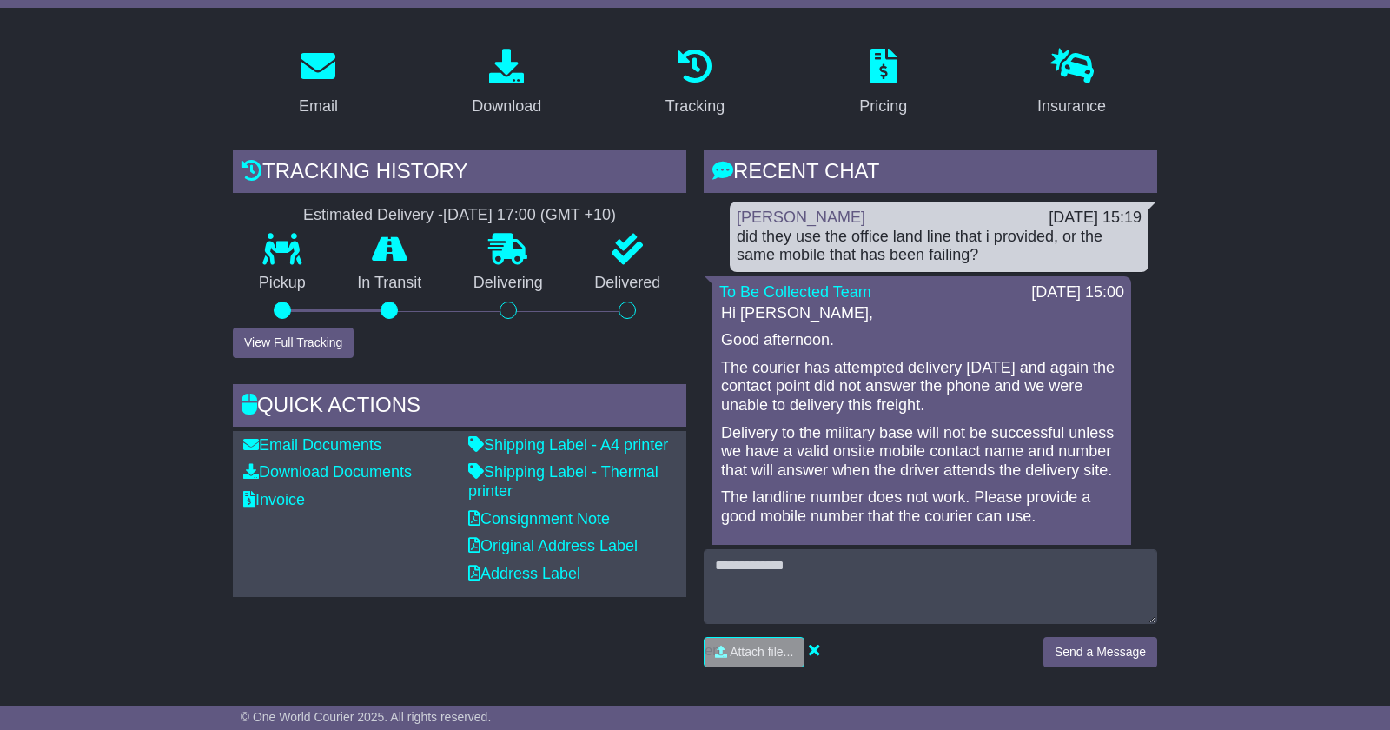 The image size is (1390, 730). I want to click on div: Insurance, so click(1071, 106).